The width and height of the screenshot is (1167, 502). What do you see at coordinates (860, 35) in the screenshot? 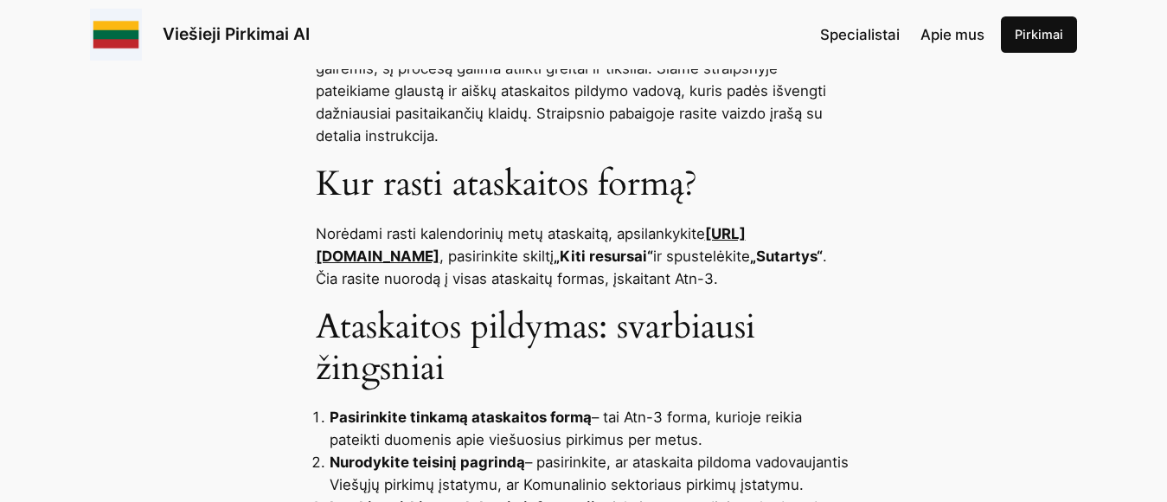
I see `span: Specialistai` at bounding box center [860, 35].